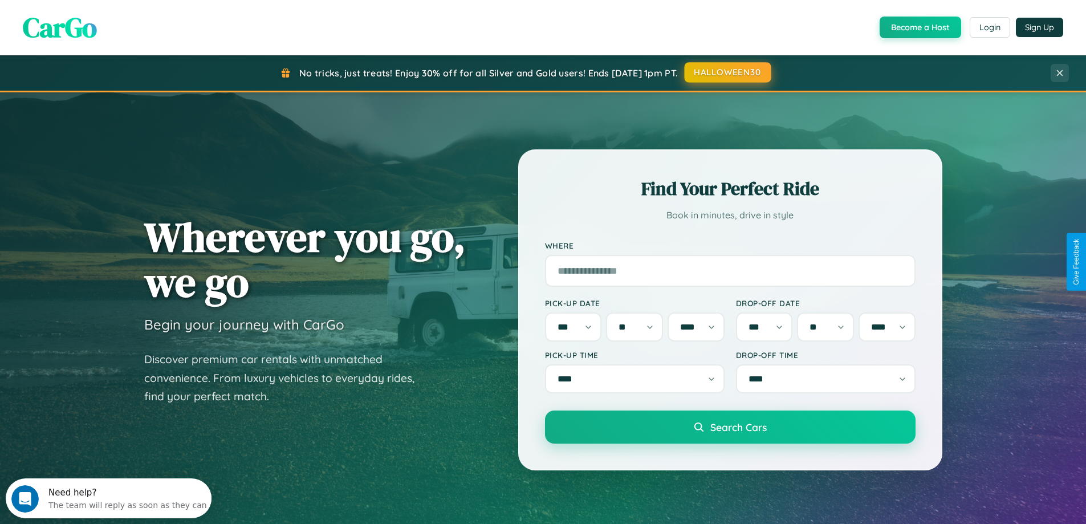 This screenshot has width=1086, height=524. I want to click on label: Pick-up Date, so click(634, 303).